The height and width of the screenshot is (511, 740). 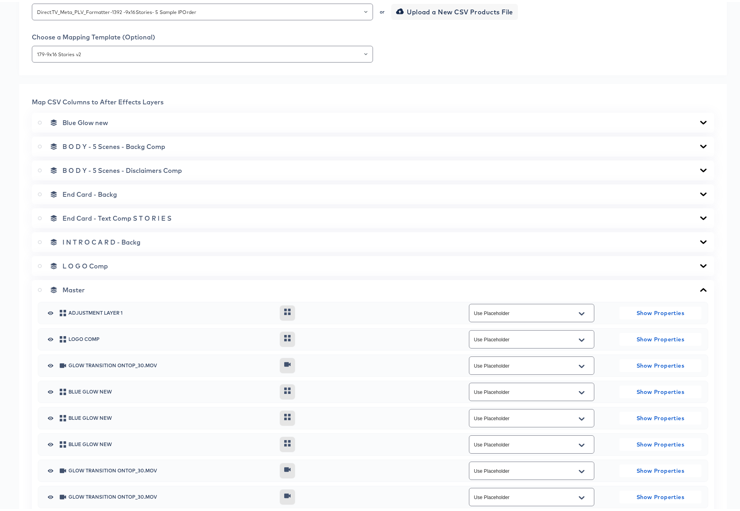 What do you see at coordinates (202, 52) in the screenshot?
I see `input: Select a Mapping Template` at bounding box center [202, 52].